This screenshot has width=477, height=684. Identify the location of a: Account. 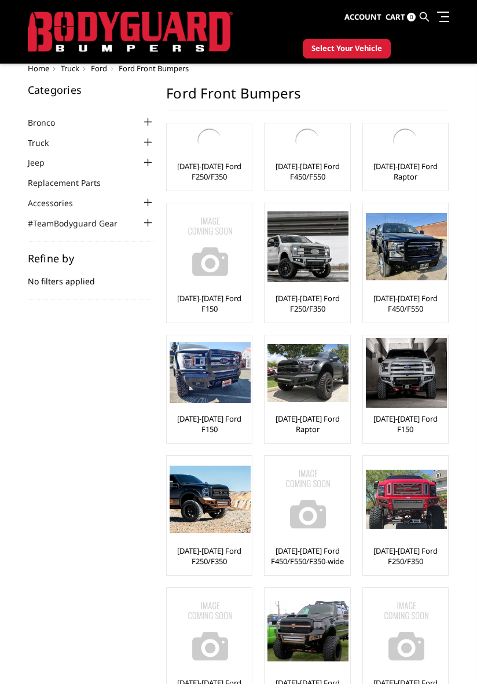
(363, 17).